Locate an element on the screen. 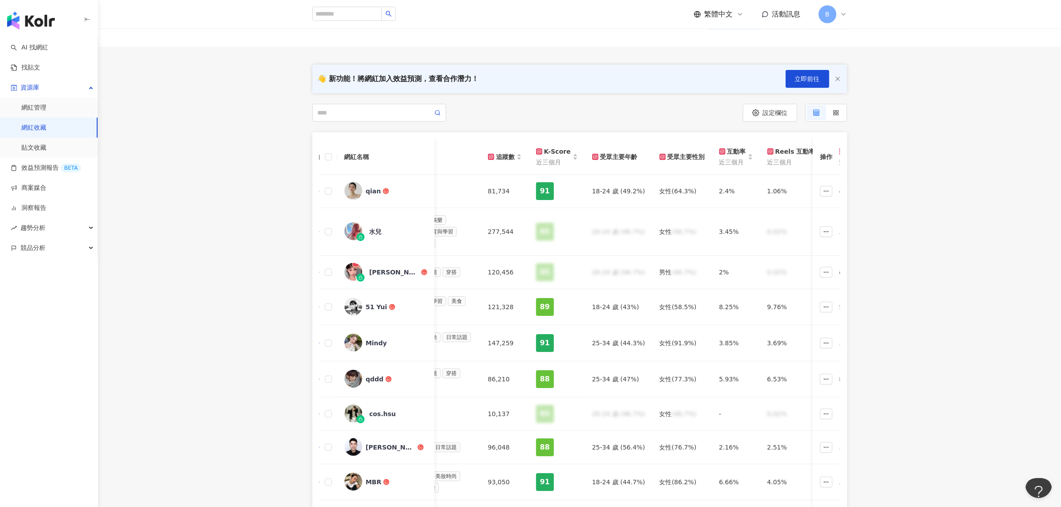 The image size is (1061, 507). div: qddd is located at coordinates (375, 379).